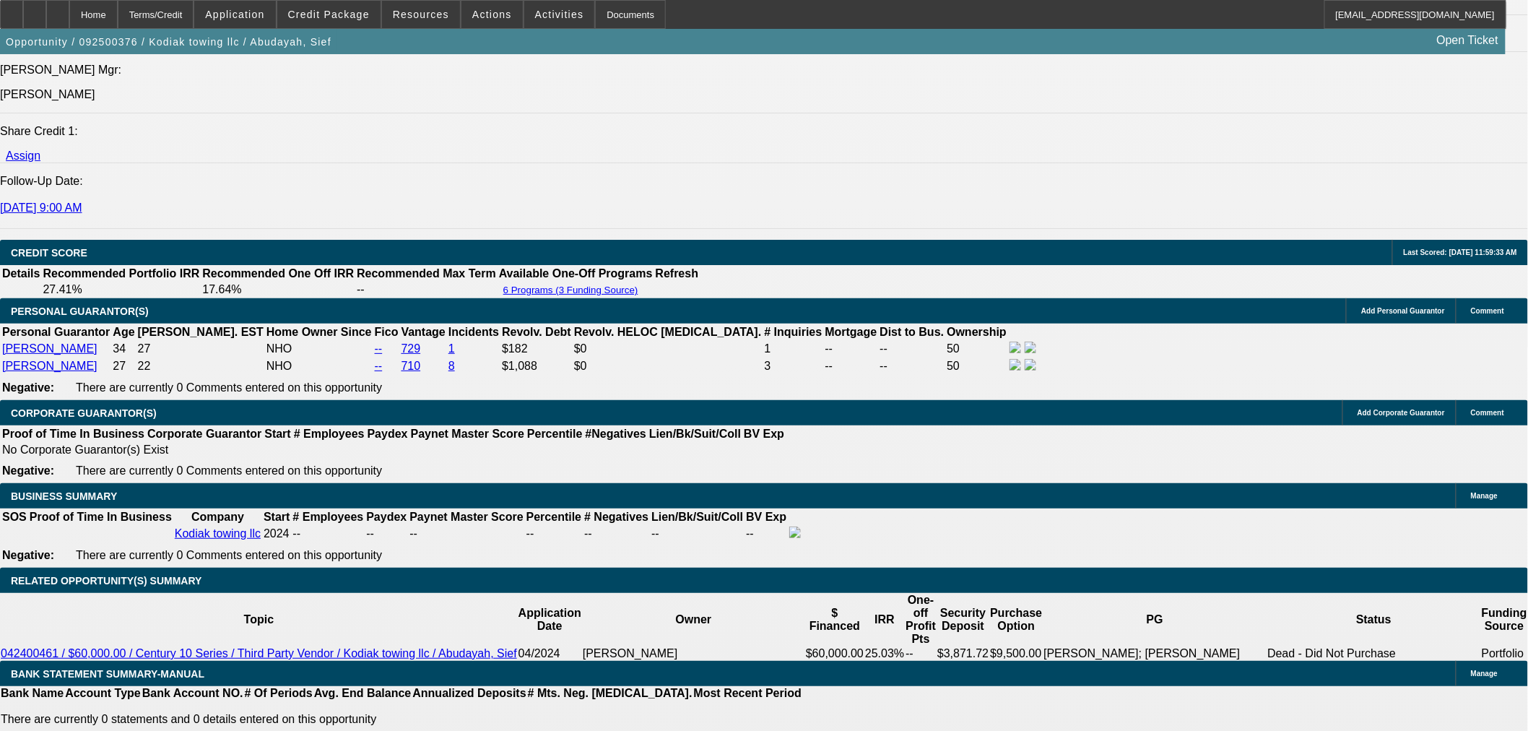 The width and height of the screenshot is (1528, 731). What do you see at coordinates (576, 274) in the screenshot?
I see `th: Available One-Off Programs` at bounding box center [576, 274].